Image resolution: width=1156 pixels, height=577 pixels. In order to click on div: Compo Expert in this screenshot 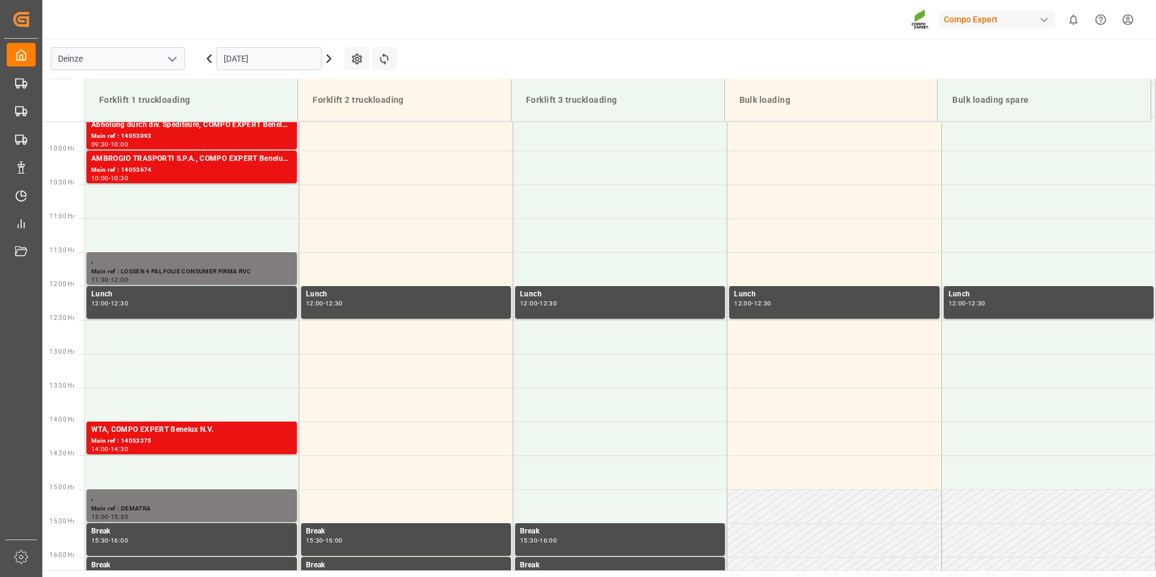, I will do `click(997, 19)`.